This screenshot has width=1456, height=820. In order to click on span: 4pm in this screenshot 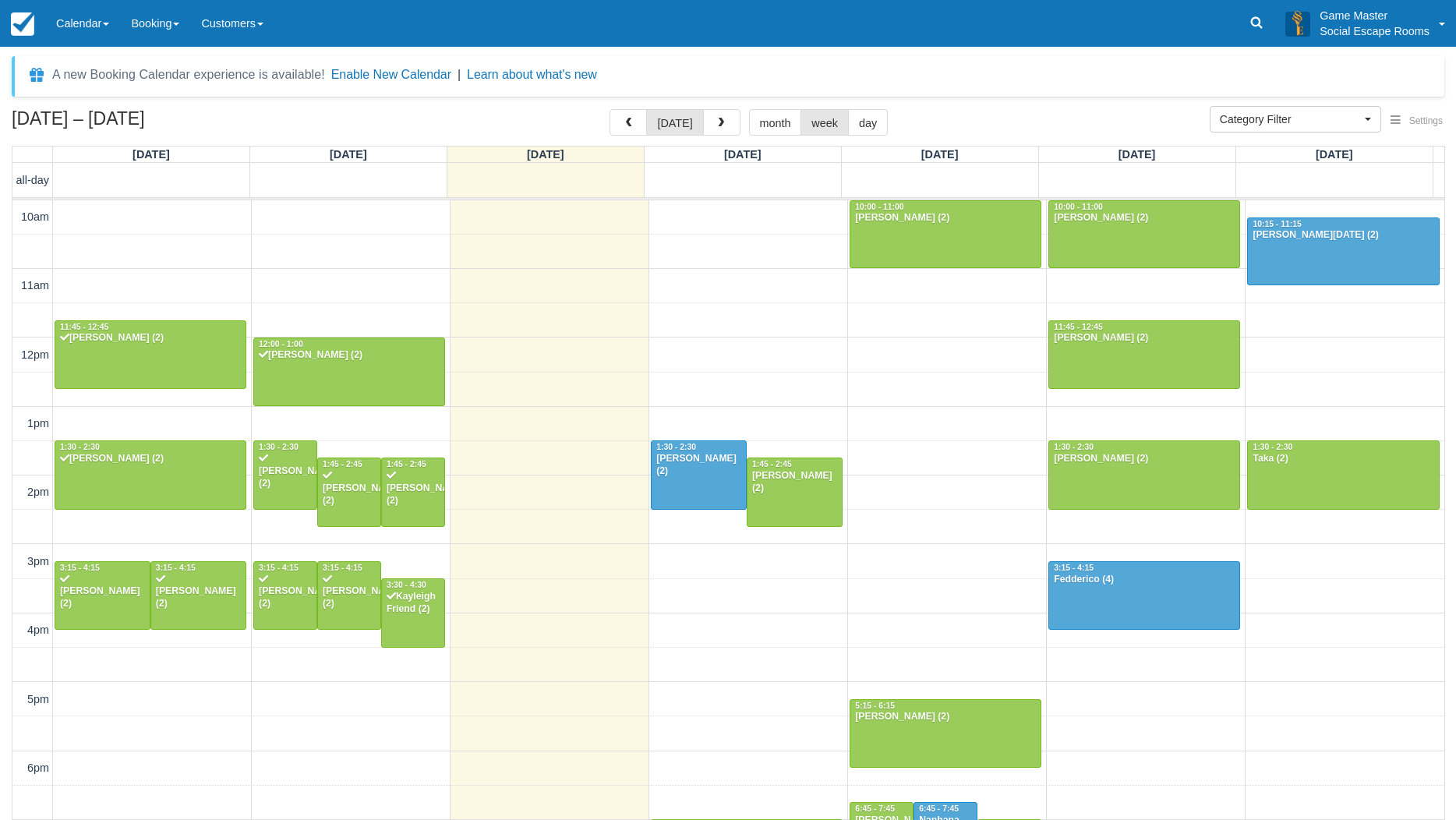, I will do `click(38, 630)`.